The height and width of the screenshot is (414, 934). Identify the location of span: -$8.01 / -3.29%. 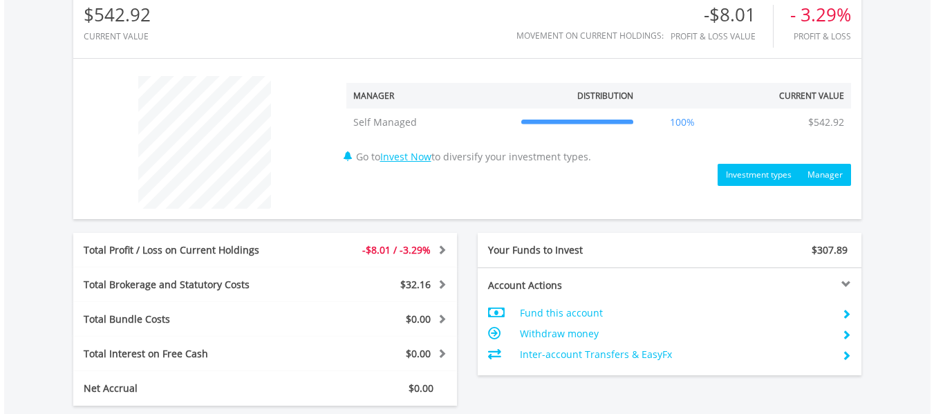
(396, 250).